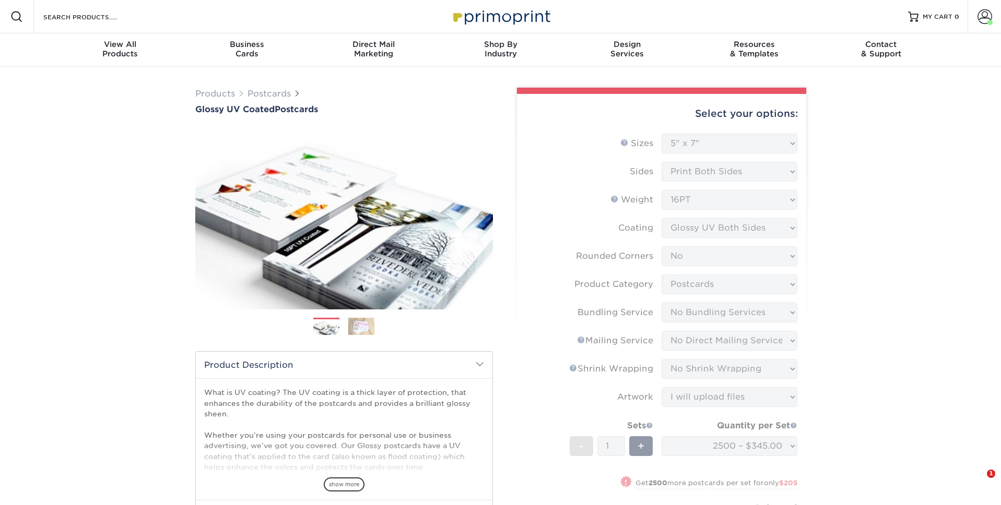 The width and height of the screenshot is (1001, 505). What do you see at coordinates (93, 17) in the screenshot?
I see `input: SEARCH PRODUCTS.....` at bounding box center [93, 17].